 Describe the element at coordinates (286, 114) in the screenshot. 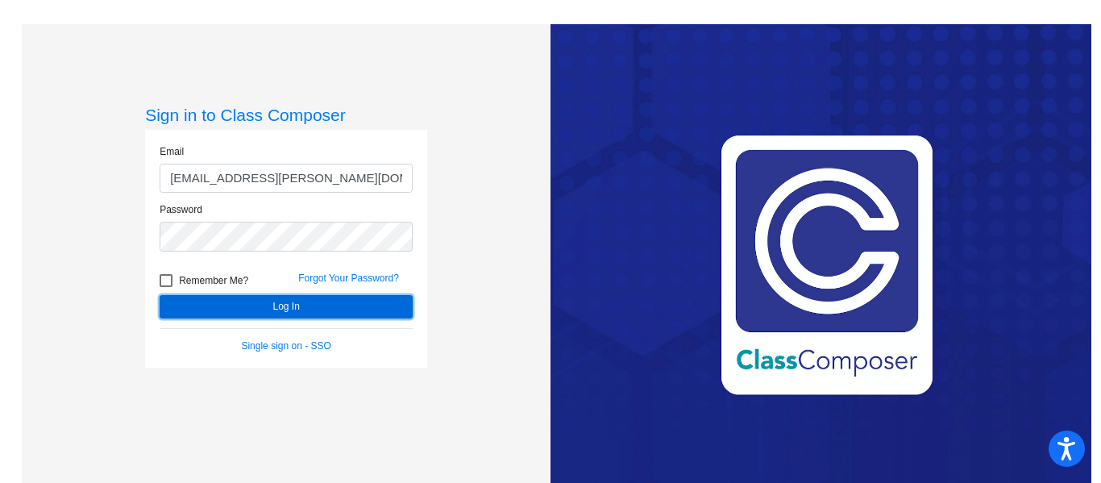

I see `h3: Sign in to Class Composer` at that location.